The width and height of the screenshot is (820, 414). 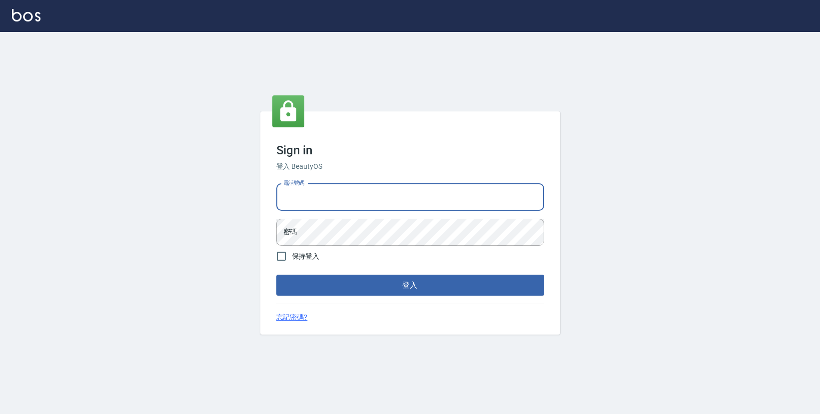 What do you see at coordinates (306, 256) in the screenshot?
I see `span: 保持登入` at bounding box center [306, 256].